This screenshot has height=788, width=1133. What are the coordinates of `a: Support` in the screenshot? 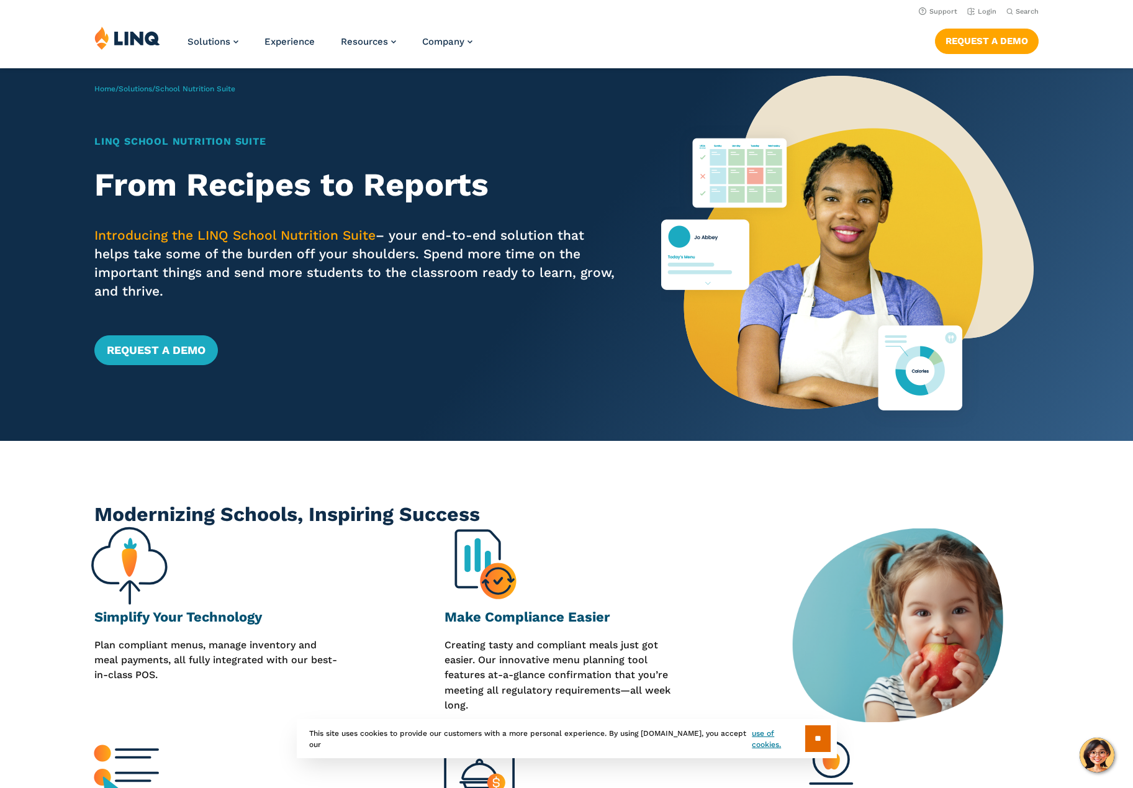 It's located at (938, 11).